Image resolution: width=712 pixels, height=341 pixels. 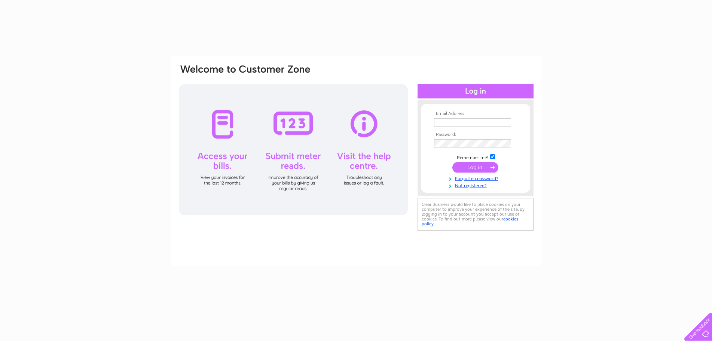 I want to click on td: Remember me?, so click(x=476, y=157).